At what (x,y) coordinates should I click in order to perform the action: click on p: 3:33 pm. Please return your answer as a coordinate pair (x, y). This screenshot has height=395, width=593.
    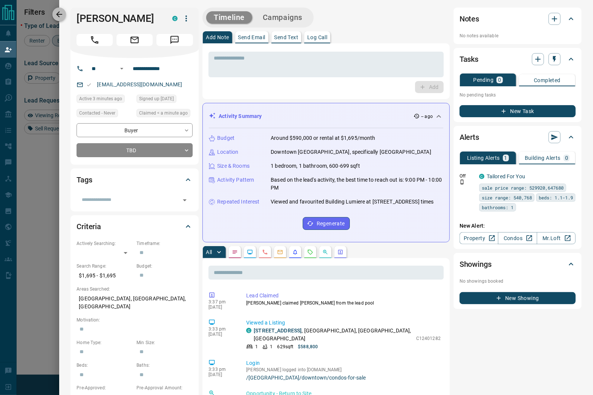
    Looking at the image, I should click on (222, 329).